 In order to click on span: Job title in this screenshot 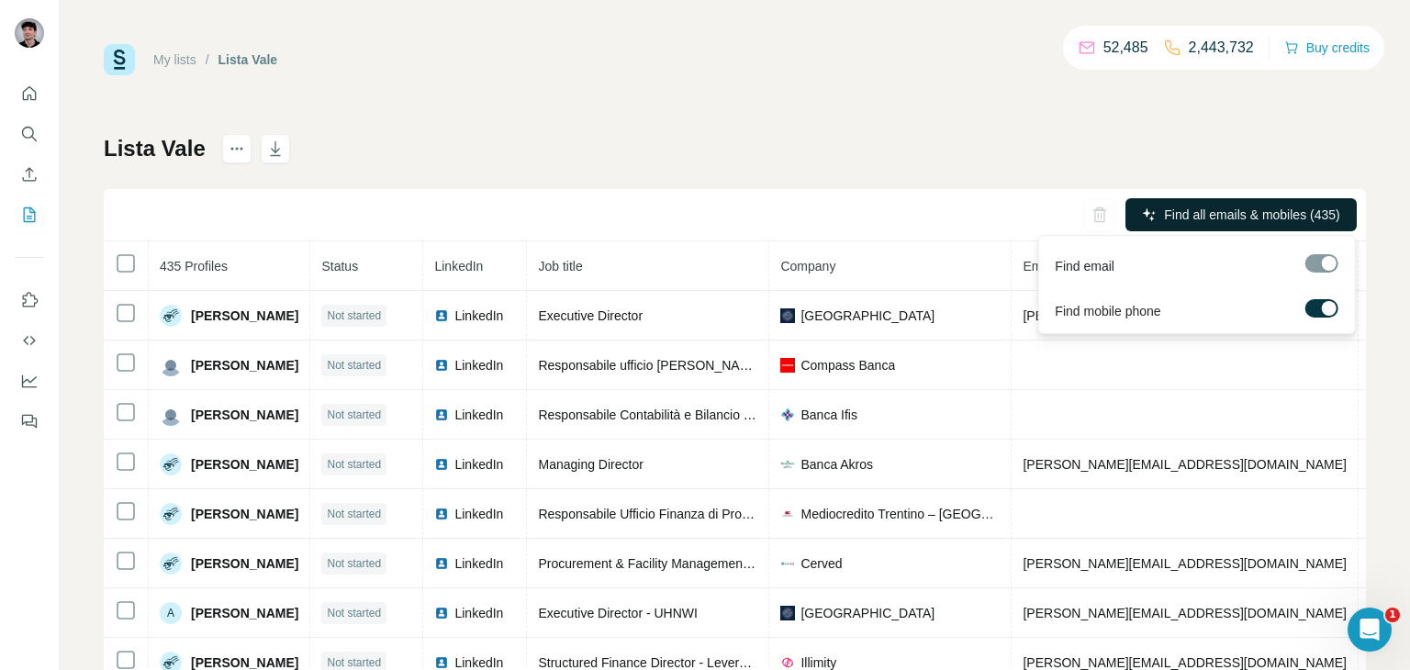, I will do `click(560, 266)`.